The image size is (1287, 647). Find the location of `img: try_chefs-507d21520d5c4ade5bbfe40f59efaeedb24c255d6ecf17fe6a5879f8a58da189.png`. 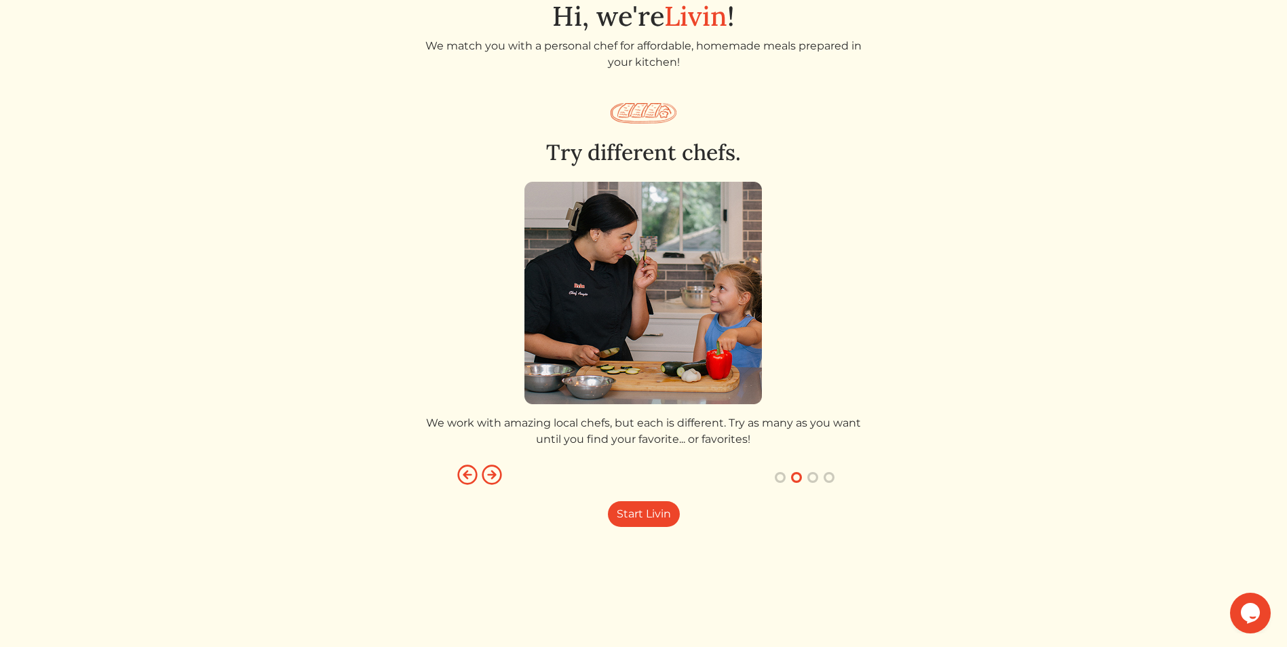

img: try_chefs-507d21520d5c4ade5bbfe40f59efaeedb24c255d6ecf17fe6a5879f8a58da189.png is located at coordinates (643, 293).